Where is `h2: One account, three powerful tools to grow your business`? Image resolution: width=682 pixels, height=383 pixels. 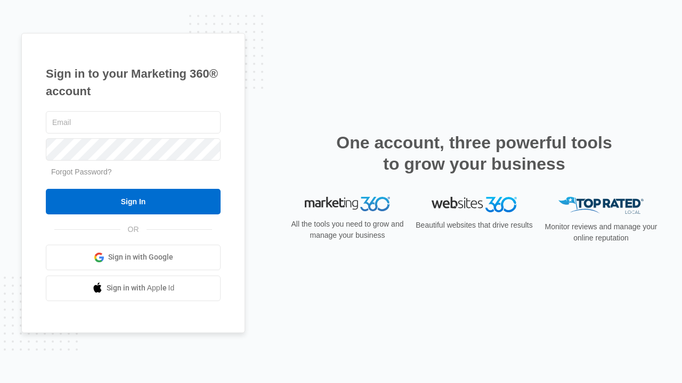
h2: One account, three powerful tools to grow your business is located at coordinates (474, 153).